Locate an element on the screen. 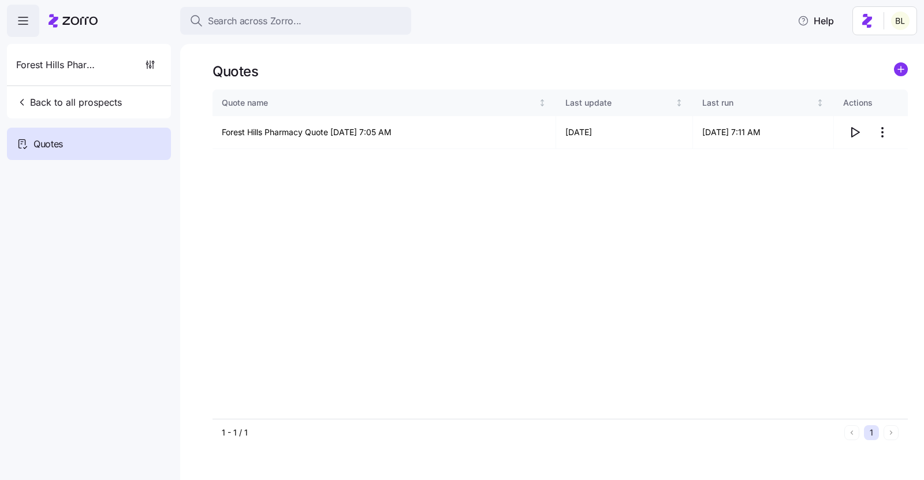 The image size is (924, 480). button: Search across Zorro... is located at coordinates (296, 21).